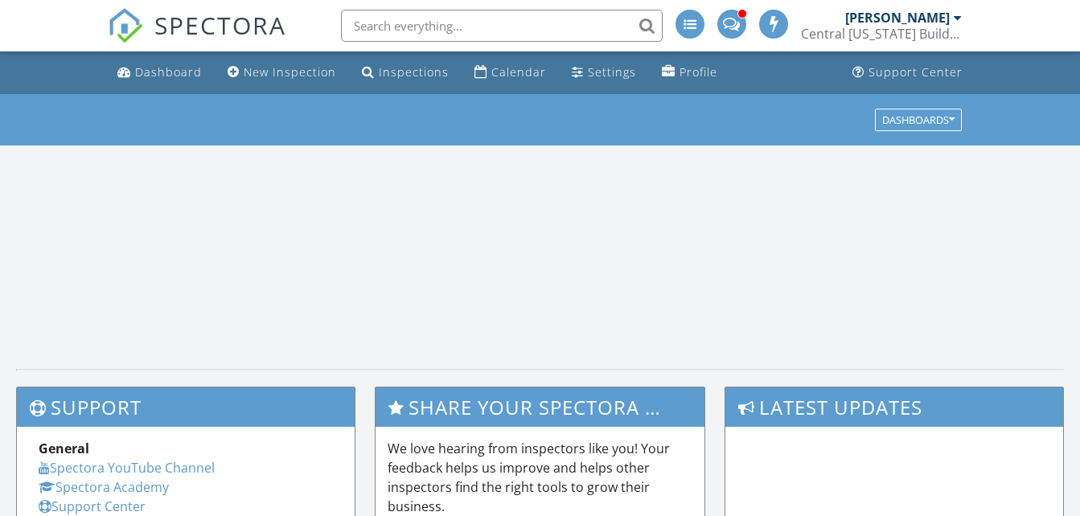 This screenshot has width=1080, height=516. Describe the element at coordinates (510, 72) in the screenshot. I see `a: Calendar` at that location.